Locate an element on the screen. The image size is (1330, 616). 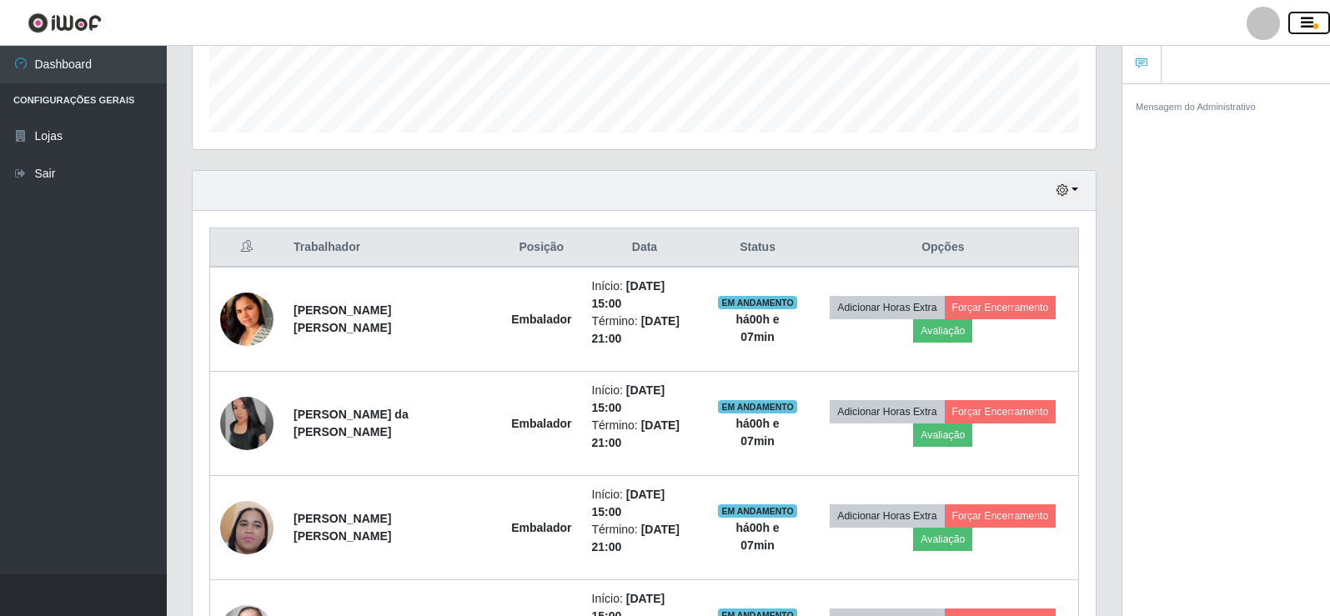
img: CoreUI Logo is located at coordinates (64, 23).